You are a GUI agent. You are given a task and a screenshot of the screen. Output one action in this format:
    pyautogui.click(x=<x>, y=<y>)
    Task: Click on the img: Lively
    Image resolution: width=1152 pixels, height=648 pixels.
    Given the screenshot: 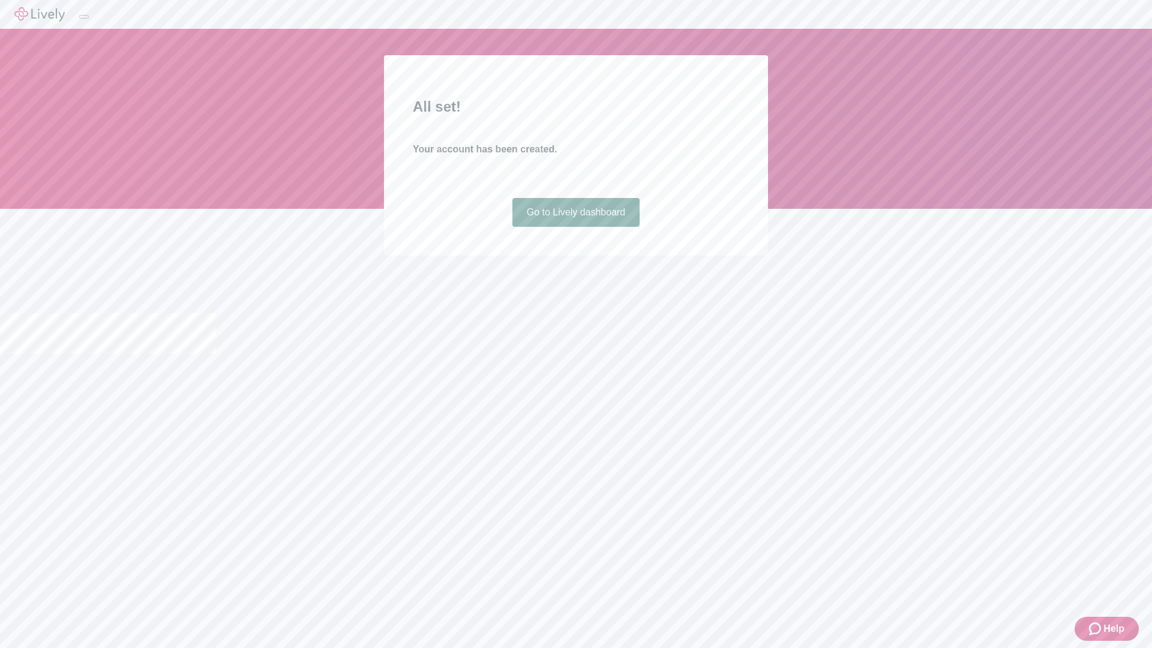 What is the action you would take?
    pyautogui.click(x=40, y=14)
    